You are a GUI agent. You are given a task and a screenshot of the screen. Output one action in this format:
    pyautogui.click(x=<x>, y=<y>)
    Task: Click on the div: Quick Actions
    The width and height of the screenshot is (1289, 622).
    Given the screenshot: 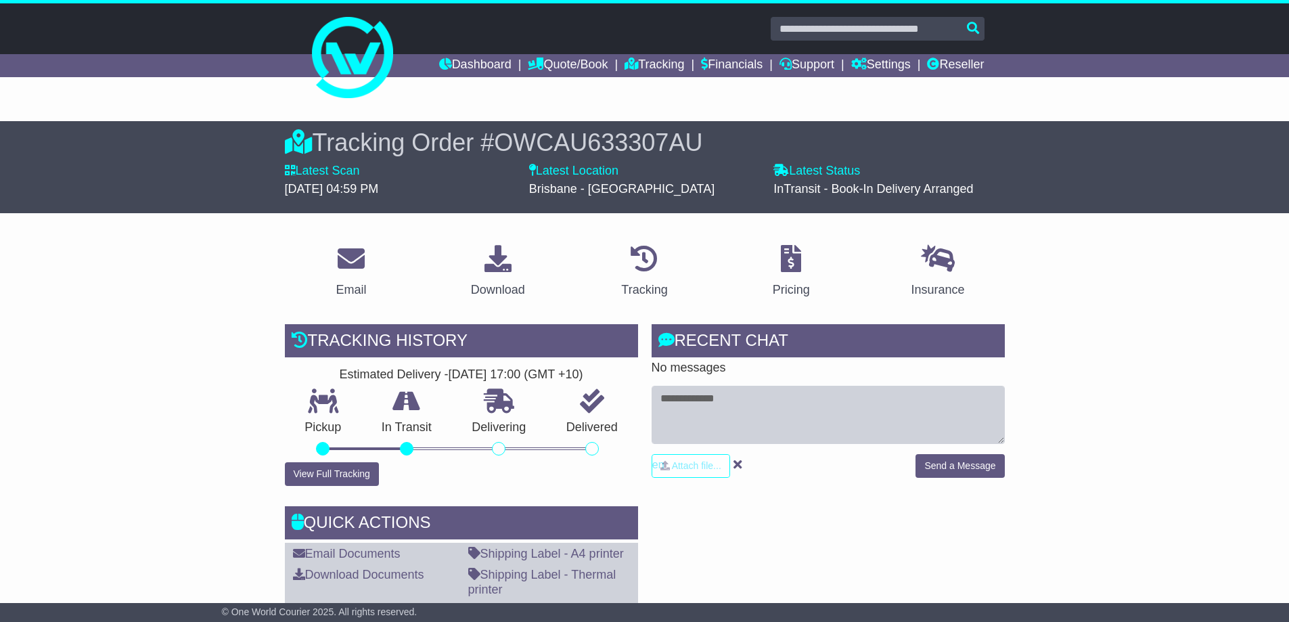 What is the action you would take?
    pyautogui.click(x=461, y=524)
    